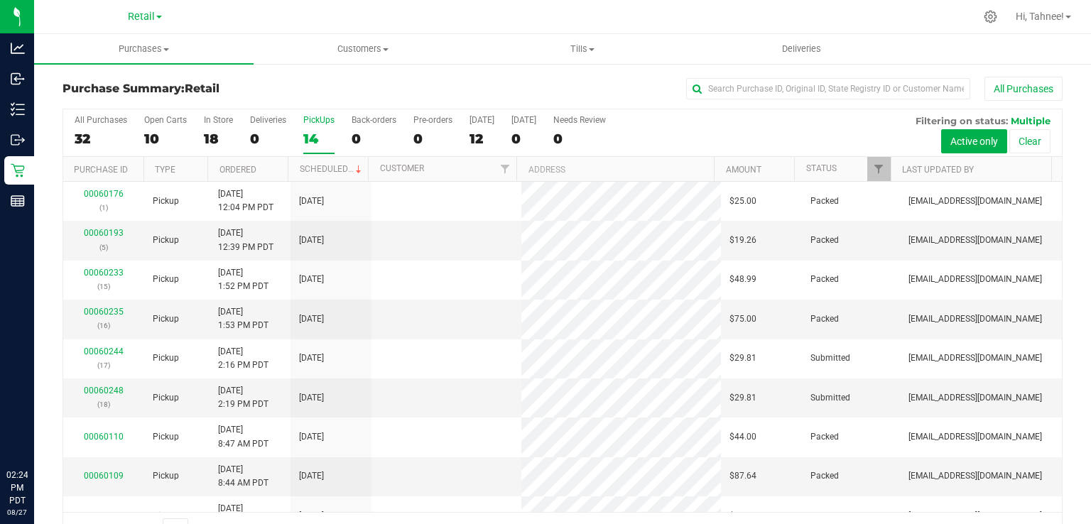 This screenshot has height=524, width=1091. Describe the element at coordinates (18, 48) in the screenshot. I see `inline-svg: Analytics` at that location.